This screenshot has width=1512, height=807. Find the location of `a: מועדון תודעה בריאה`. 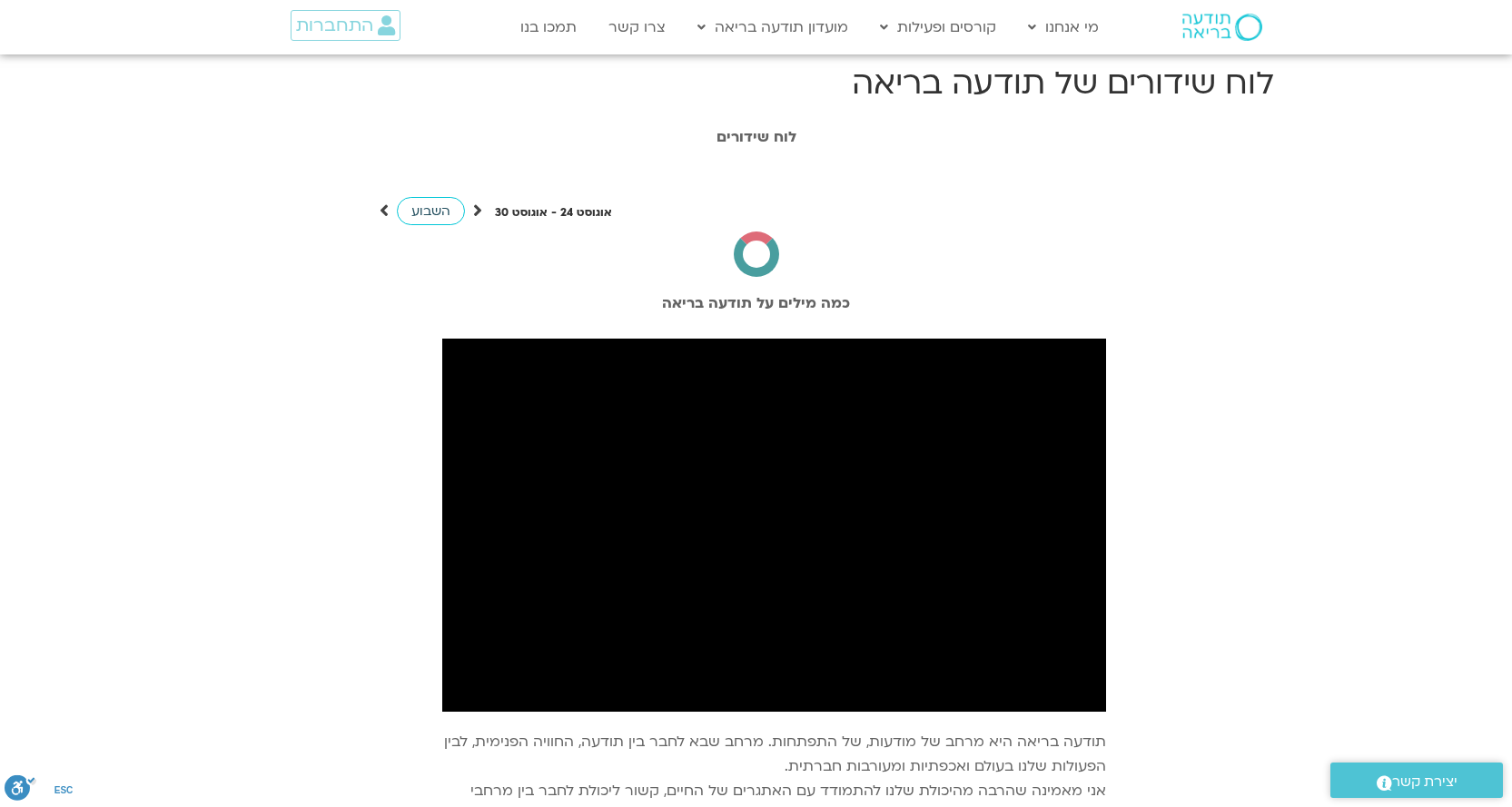

a: מועדון תודעה בריאה is located at coordinates (773, 27).